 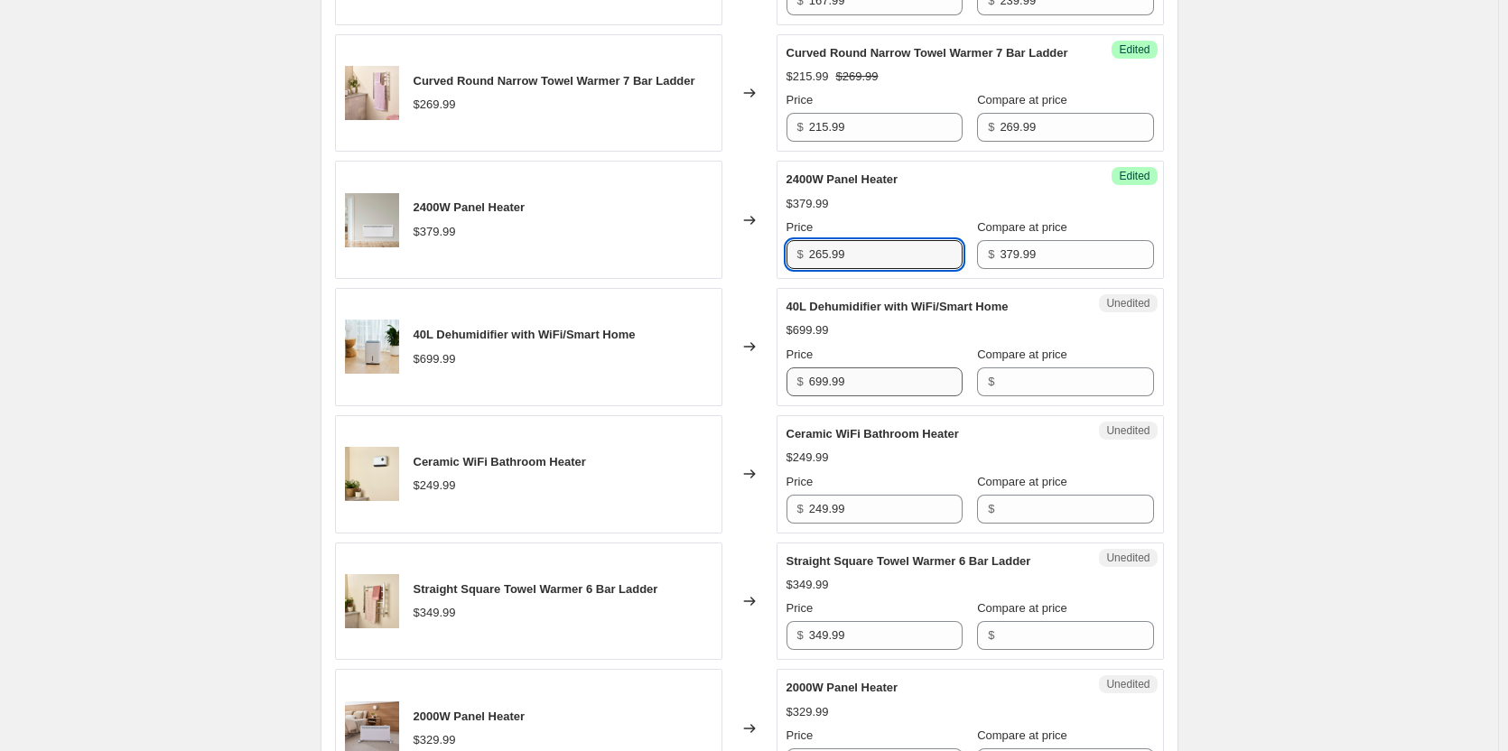 I want to click on div: $269.99, so click(x=434, y=105).